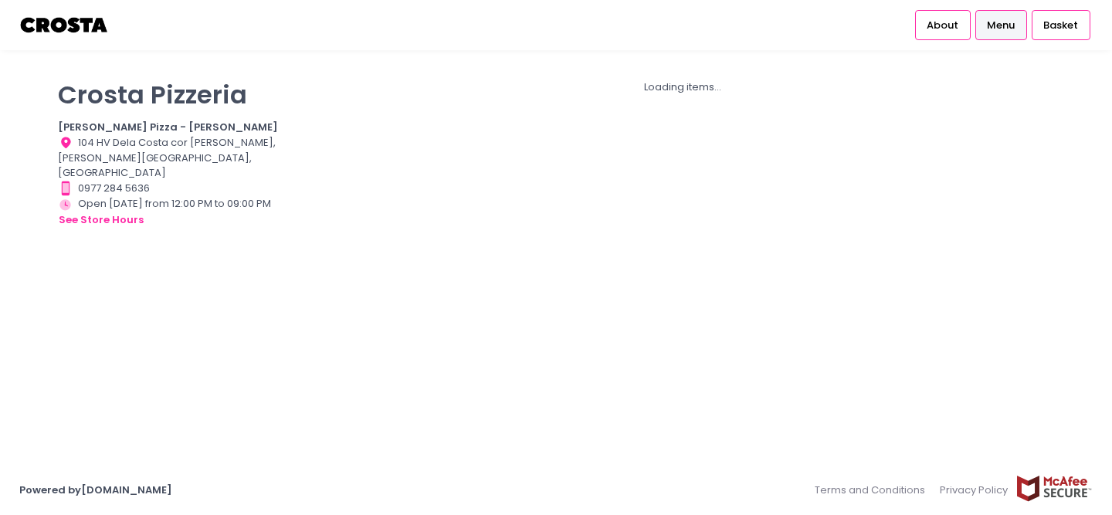  What do you see at coordinates (942, 25) in the screenshot?
I see `span: About` at bounding box center [942, 25].